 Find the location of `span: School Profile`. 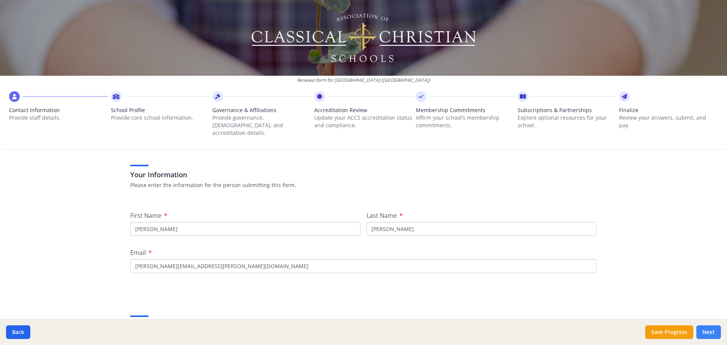

span: School Profile is located at coordinates (160, 110).